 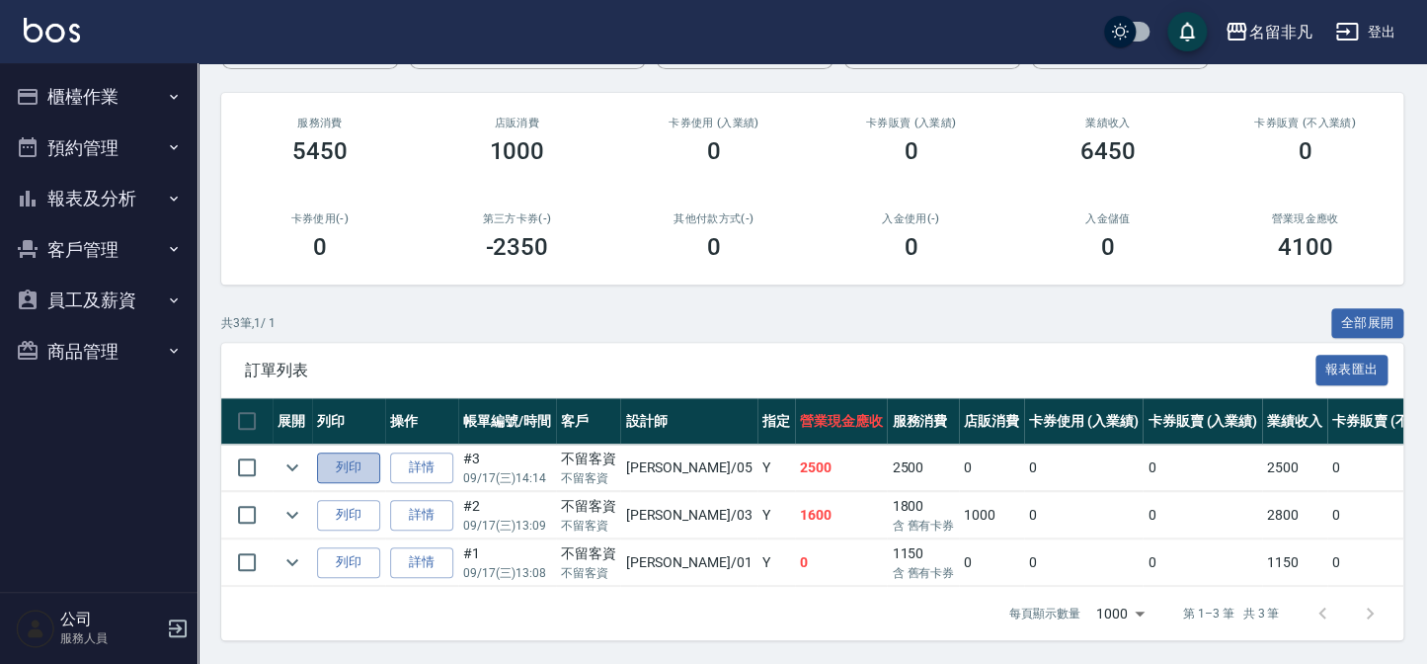 What do you see at coordinates (1295, 515) in the screenshot?
I see `td: 2800` at bounding box center [1295, 515].